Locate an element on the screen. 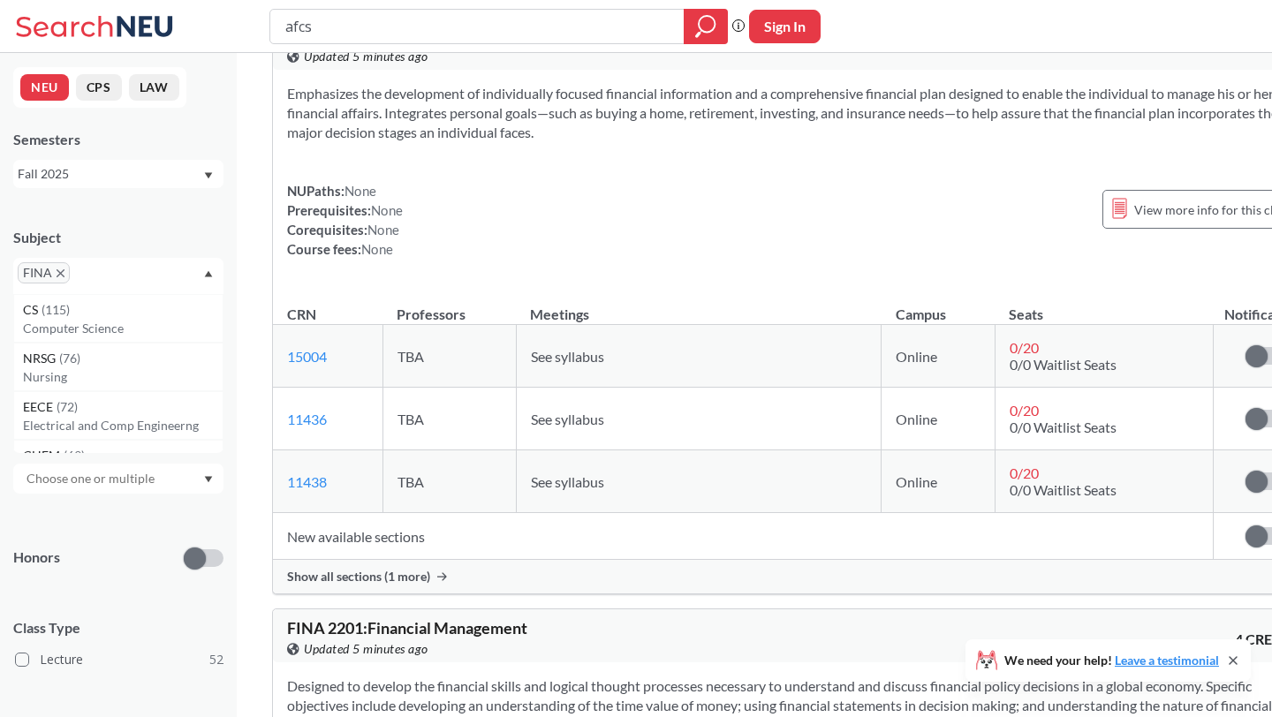 This screenshot has width=1272, height=717. button: Sign In is located at coordinates (784, 26).